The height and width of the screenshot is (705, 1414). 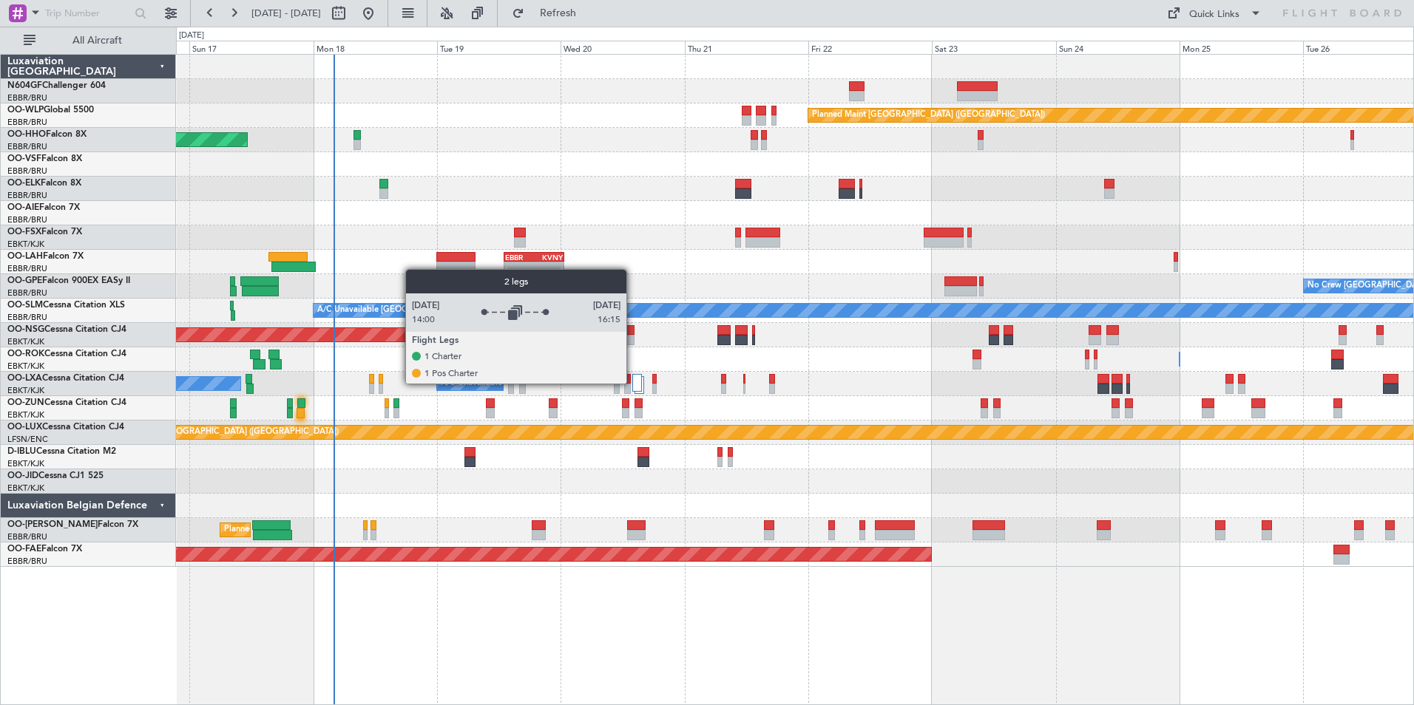 I want to click on a: OO-VSFFalcon 8X, so click(x=44, y=159).